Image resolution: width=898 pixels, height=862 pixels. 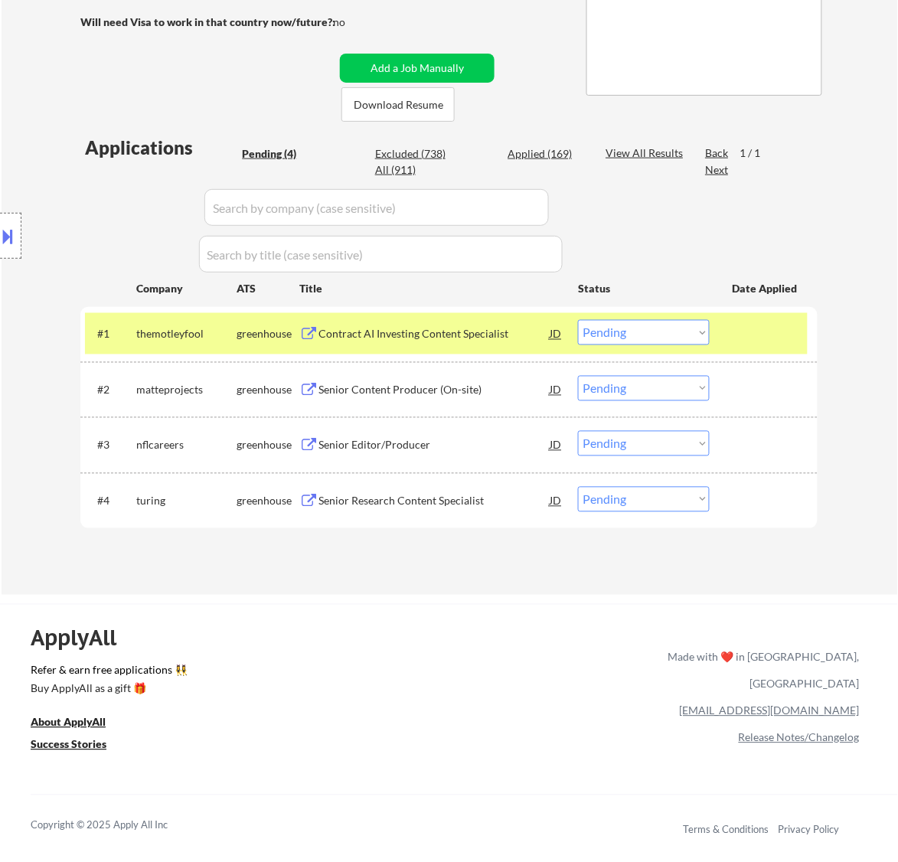 I want to click on div: Copyright © 2025 Apply All Inc, so click(x=119, y=826).